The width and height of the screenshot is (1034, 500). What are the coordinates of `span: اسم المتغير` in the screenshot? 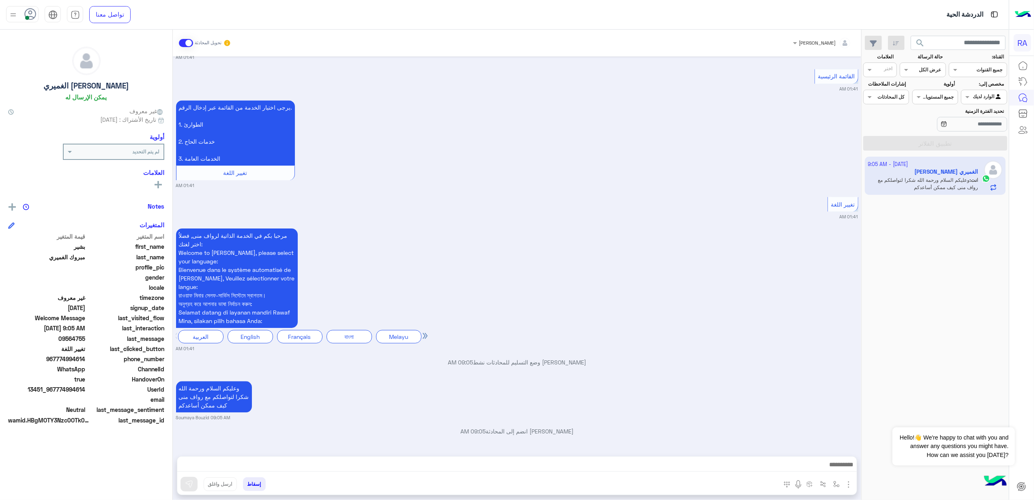 It's located at (126, 236).